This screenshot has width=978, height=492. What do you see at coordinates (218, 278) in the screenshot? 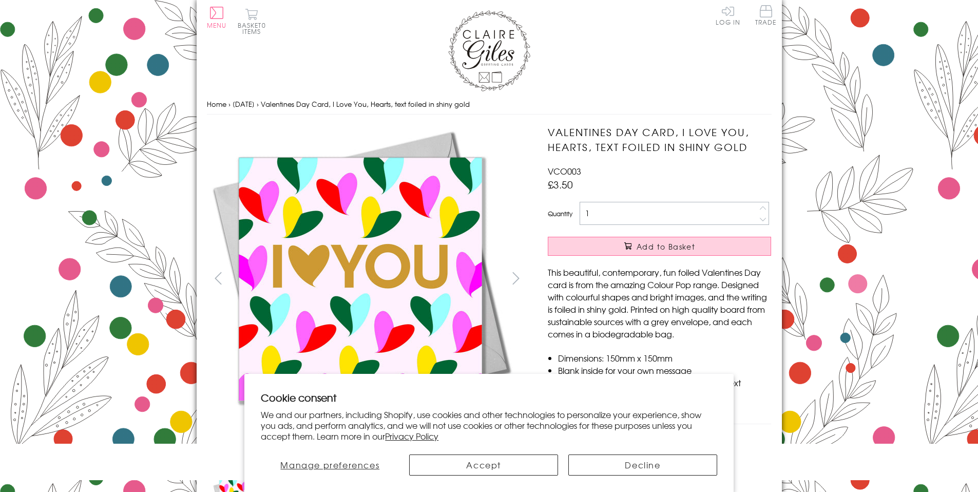
I see `button: prev` at bounding box center [218, 278].